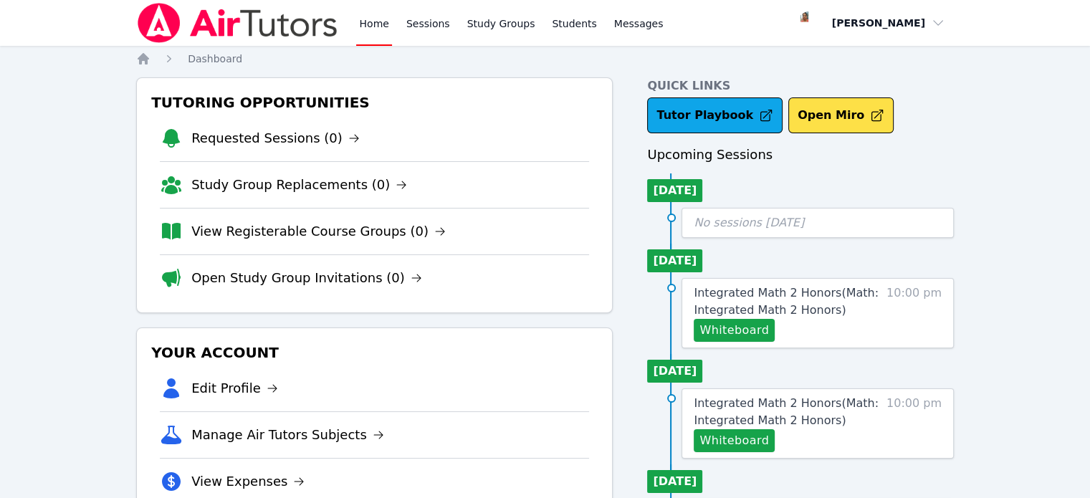 This screenshot has height=498, width=1090. What do you see at coordinates (307, 278) in the screenshot?
I see `a: Open Study Group Invitations (0)` at bounding box center [307, 278].